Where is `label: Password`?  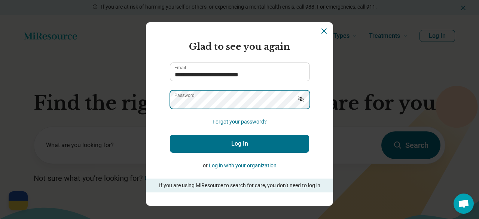
label: Password is located at coordinates (185, 95).